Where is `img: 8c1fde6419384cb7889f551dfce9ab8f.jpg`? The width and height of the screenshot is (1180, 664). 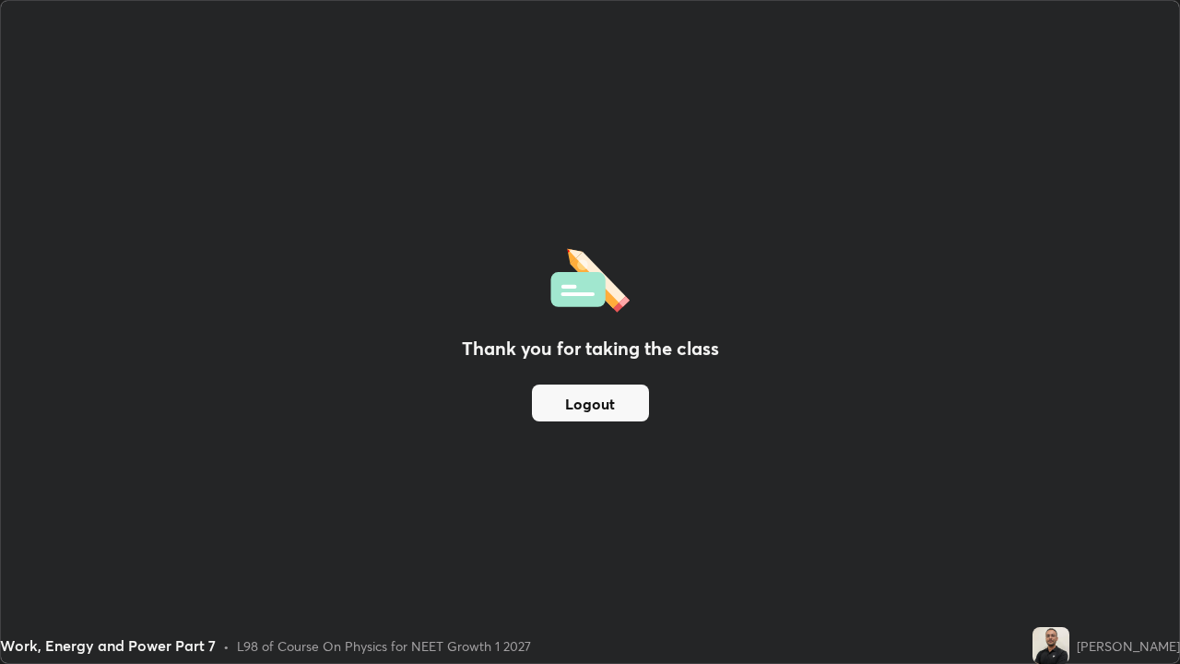
img: 8c1fde6419384cb7889f551dfce9ab8f.jpg is located at coordinates (1051, 645).